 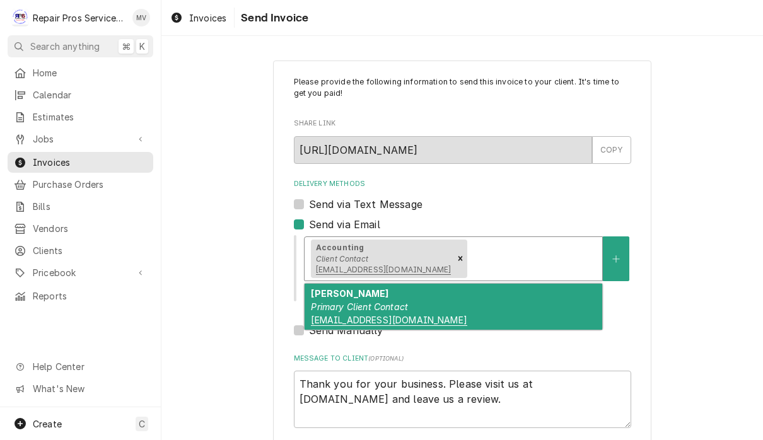 I want to click on span: Vendors, so click(x=90, y=228).